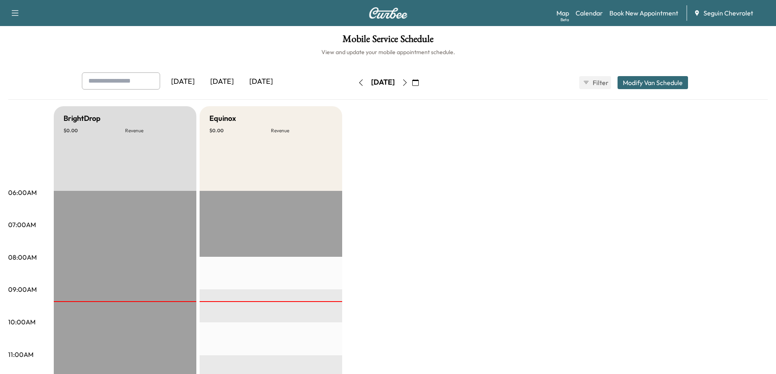  I want to click on p: 10:00AM, so click(22, 322).